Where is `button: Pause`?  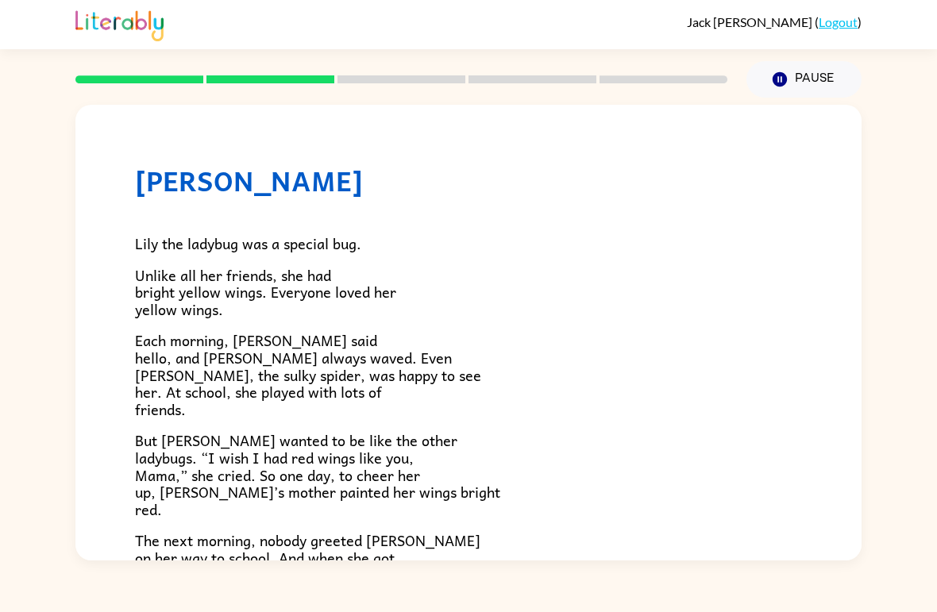
button: Pause is located at coordinates (803, 79).